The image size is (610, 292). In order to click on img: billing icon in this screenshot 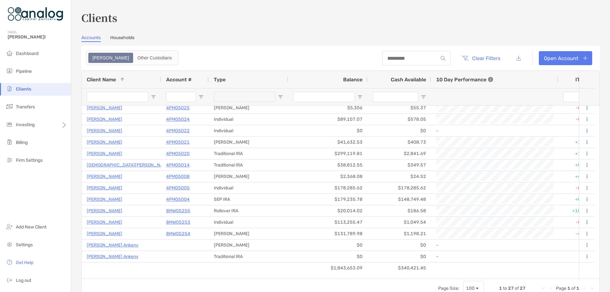, I will do `click(10, 142)`.